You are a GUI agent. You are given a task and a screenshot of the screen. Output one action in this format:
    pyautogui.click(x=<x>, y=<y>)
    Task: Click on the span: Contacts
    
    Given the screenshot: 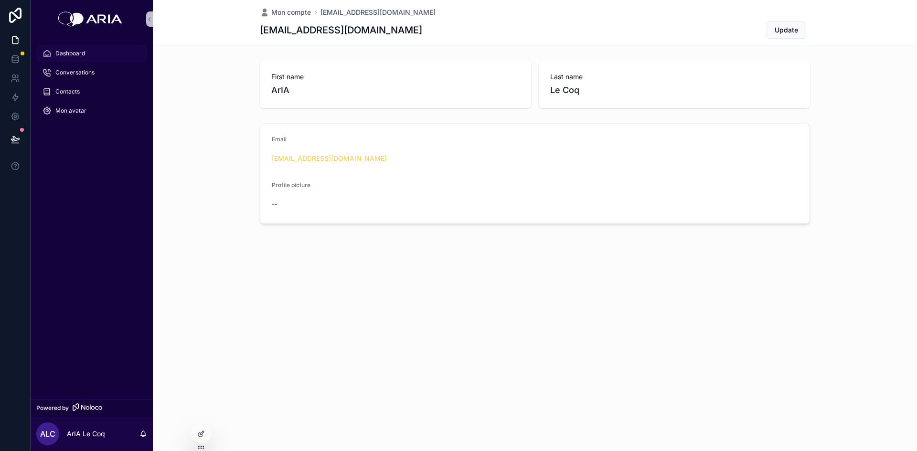 What is the action you would take?
    pyautogui.click(x=67, y=92)
    